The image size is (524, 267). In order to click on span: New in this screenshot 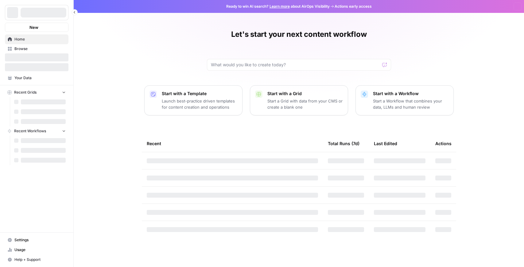, I will do `click(34, 27)`.